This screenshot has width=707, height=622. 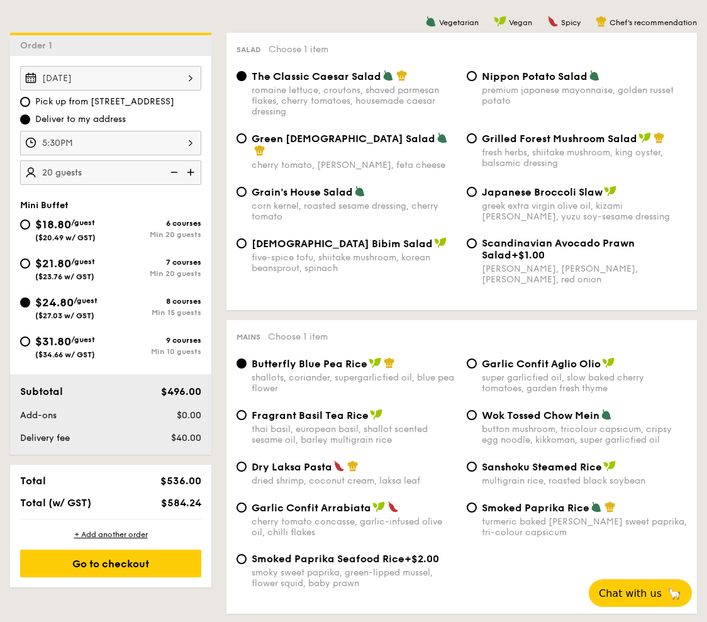 What do you see at coordinates (156, 340) in the screenshot?
I see `div: 9 courses` at bounding box center [156, 340].